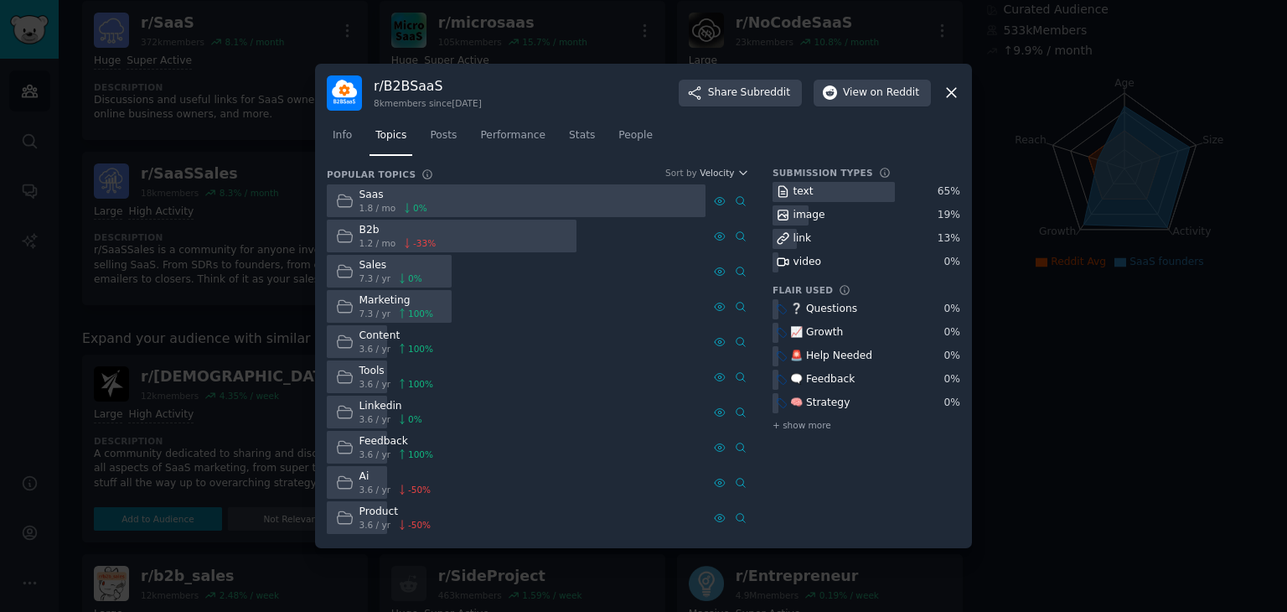 The width and height of the screenshot is (1287, 612). What do you see at coordinates (749, 93) in the screenshot?
I see `span: Share` at bounding box center [749, 93].